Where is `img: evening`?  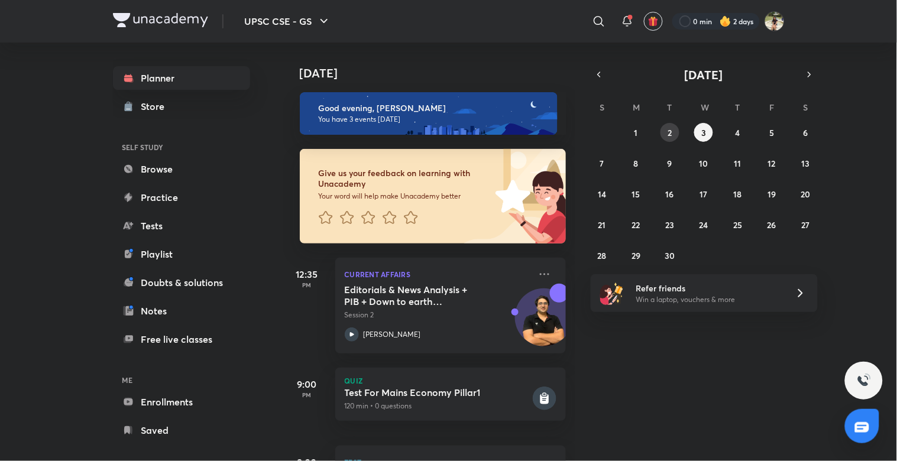 img: evening is located at coordinates (428, 113).